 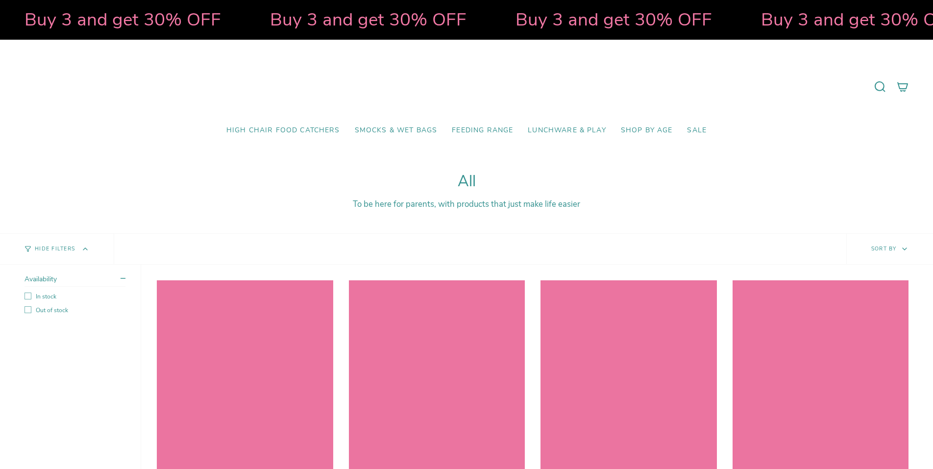 What do you see at coordinates (75, 280) in the screenshot?
I see `summary: Availability` at bounding box center [75, 280].